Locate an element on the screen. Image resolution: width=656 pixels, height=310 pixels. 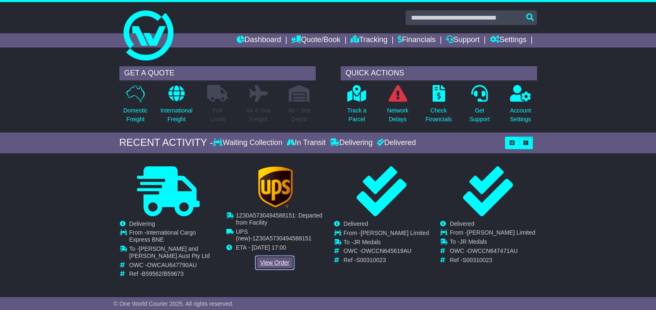
span: International Cargo Express BNE is located at coordinates (163, 236).